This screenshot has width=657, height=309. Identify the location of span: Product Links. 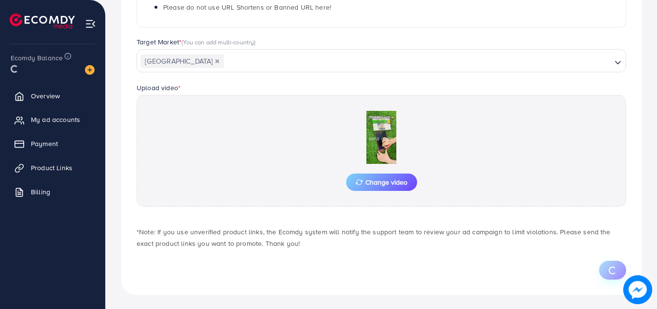
(52, 168).